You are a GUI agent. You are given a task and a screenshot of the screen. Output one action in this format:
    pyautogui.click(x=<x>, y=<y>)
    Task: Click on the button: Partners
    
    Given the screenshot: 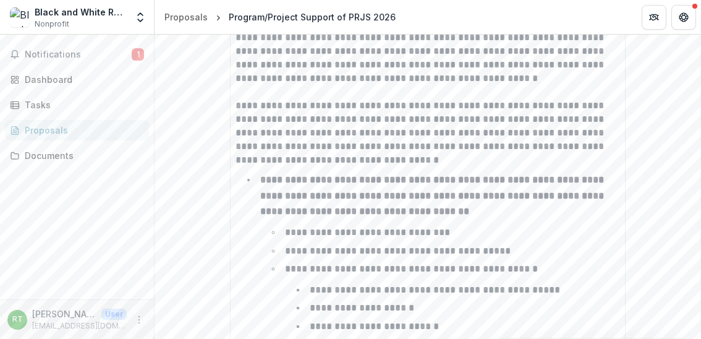 What is the action you would take?
    pyautogui.click(x=654, y=17)
    